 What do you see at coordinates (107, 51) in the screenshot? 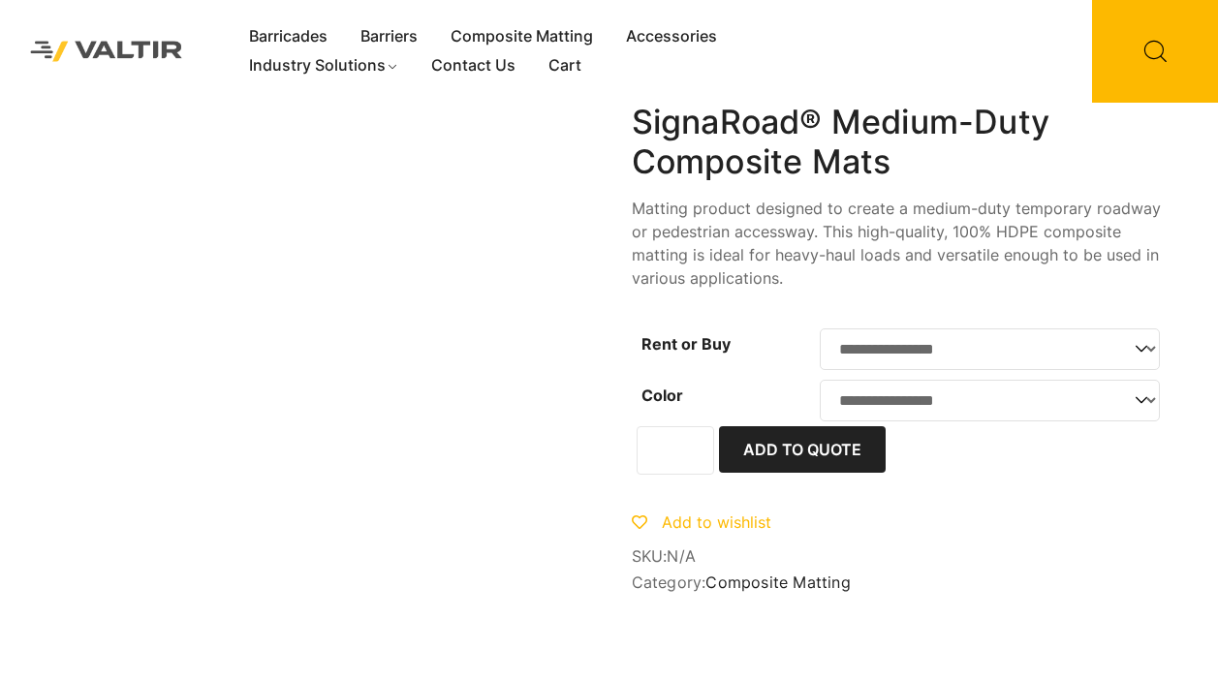
I see `img: Valtir Rentals` at bounding box center [107, 51].